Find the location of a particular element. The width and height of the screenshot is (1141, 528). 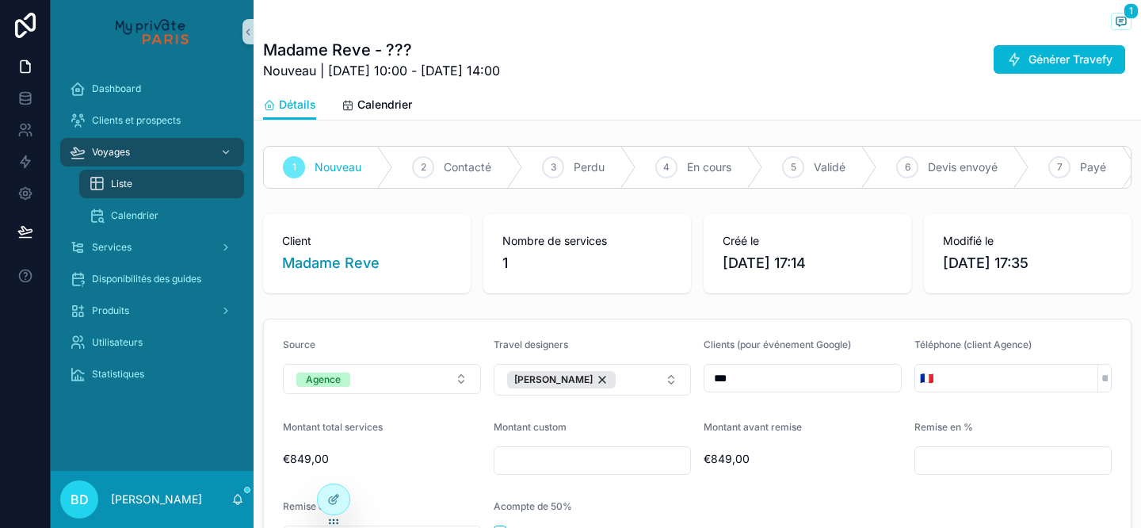

span: Clients (pour événement Google) is located at coordinates (778, 344).